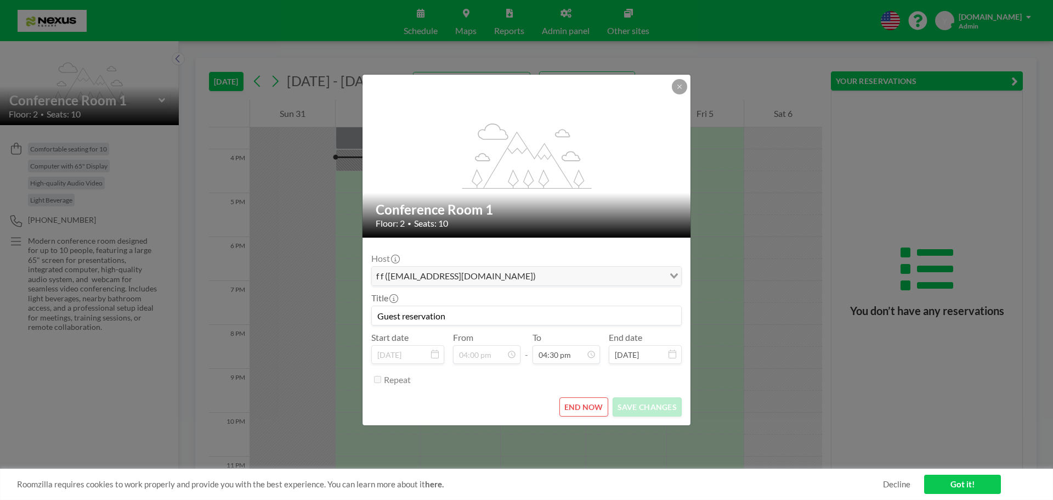 Image resolution: width=1053 pixels, height=500 pixels. I want to click on label: To, so click(537, 337).